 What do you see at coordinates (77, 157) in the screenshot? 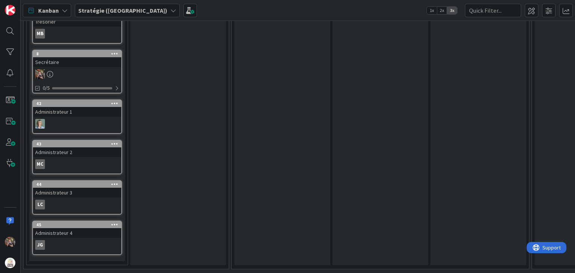
I see `a: 43Administrateur 2MC` at bounding box center [77, 157].